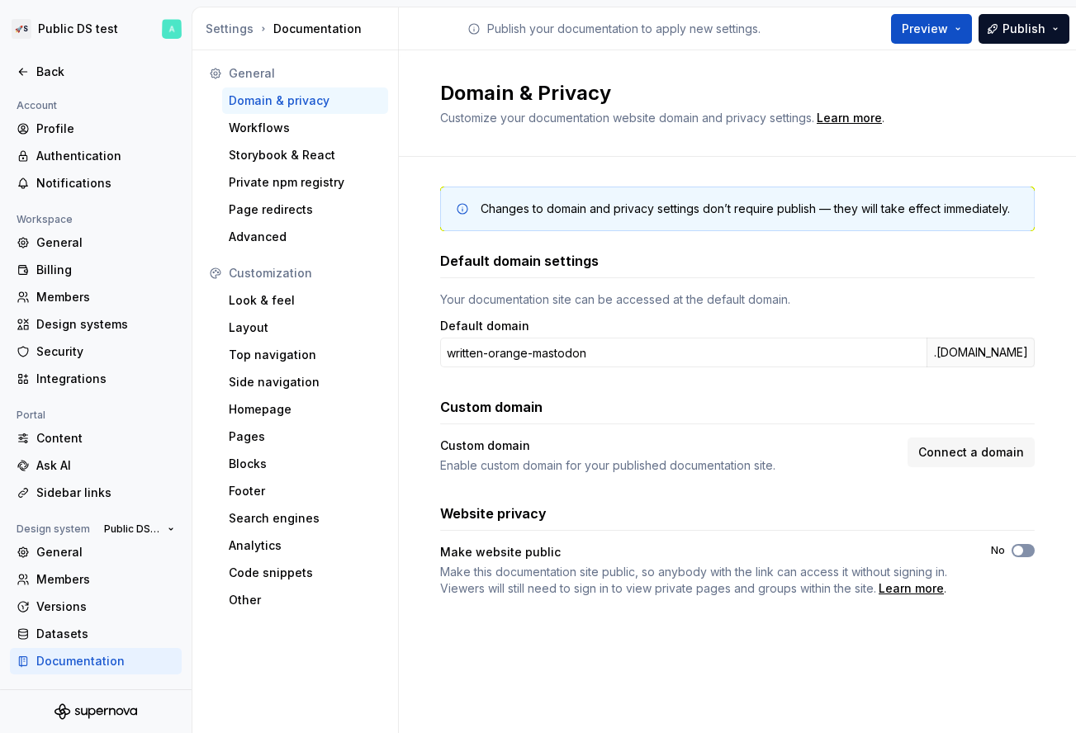 This screenshot has height=733, width=1076. Describe the element at coordinates (305, 355) in the screenshot. I see `a: Top navigation` at that location.